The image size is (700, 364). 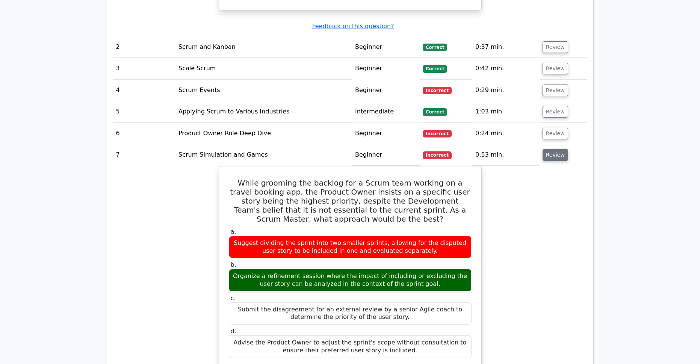 I want to click on span: c., so click(x=233, y=298).